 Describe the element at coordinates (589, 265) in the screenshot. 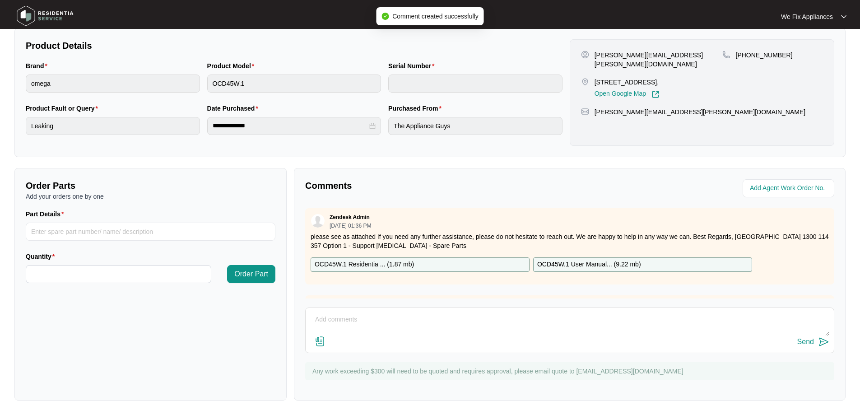

I see `p: OCD45W.1 User Manual... ( 9.22 mb )` at that location.